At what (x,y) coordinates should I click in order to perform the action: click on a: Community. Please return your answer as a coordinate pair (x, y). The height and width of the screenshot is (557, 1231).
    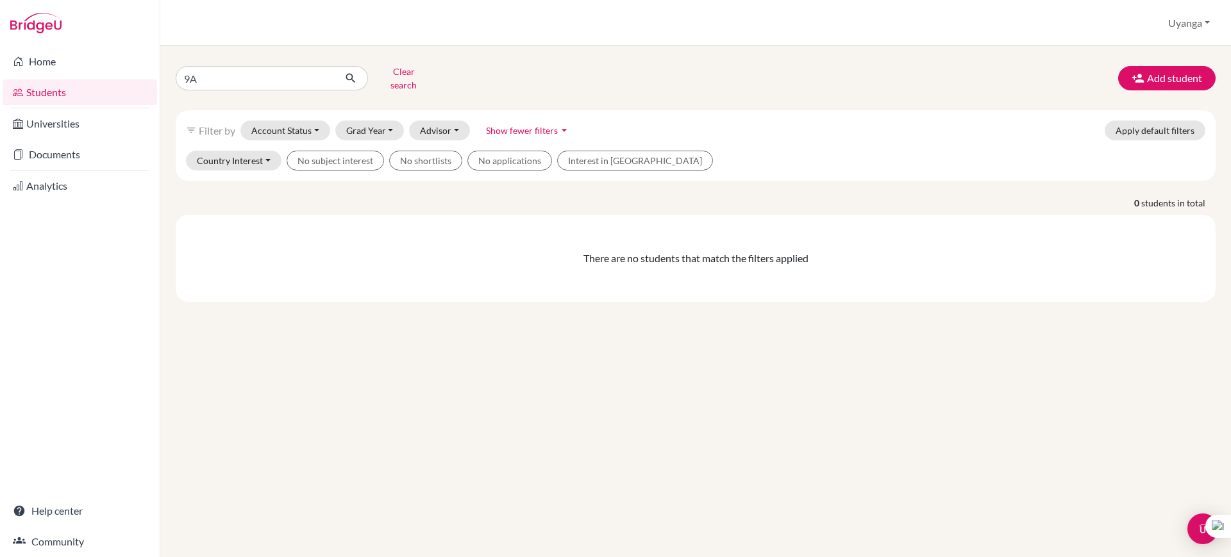
    Looking at the image, I should click on (80, 542).